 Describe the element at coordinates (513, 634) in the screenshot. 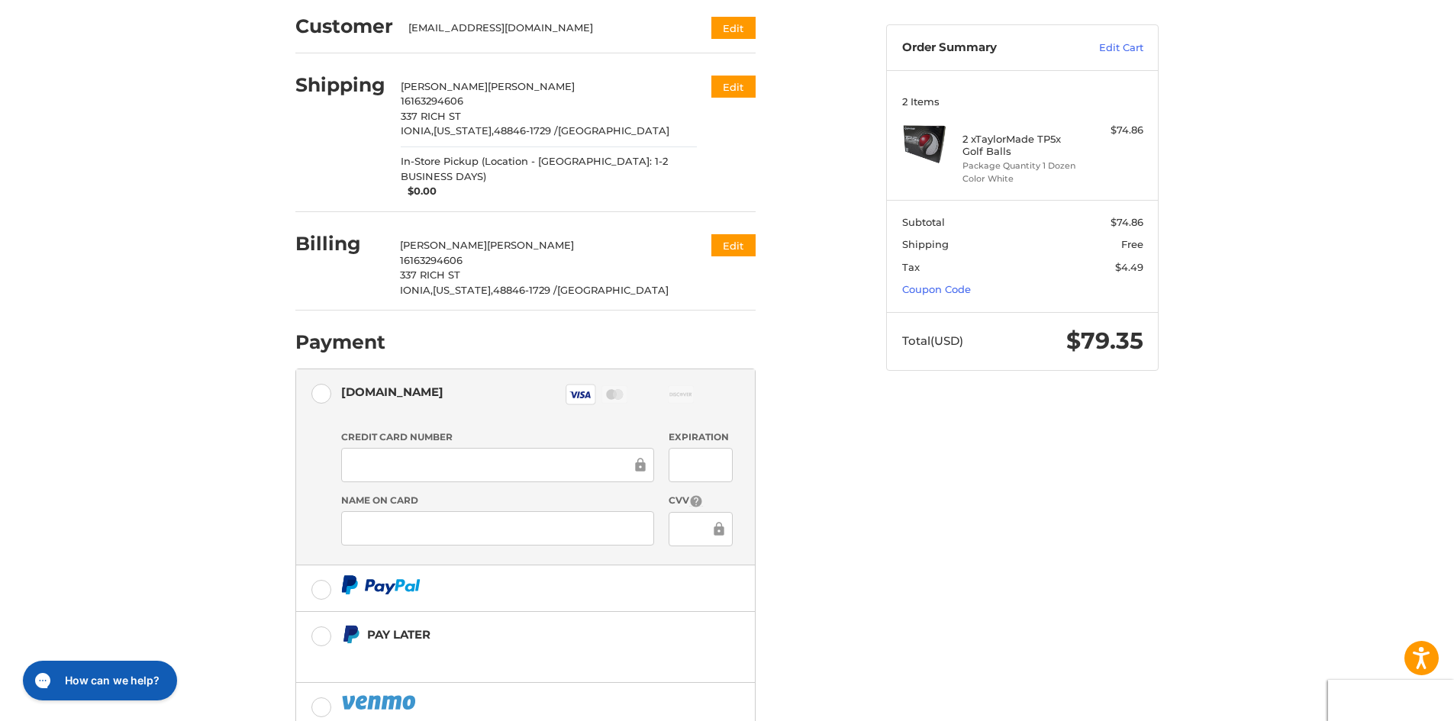

I see `div: Pay Later` at that location.